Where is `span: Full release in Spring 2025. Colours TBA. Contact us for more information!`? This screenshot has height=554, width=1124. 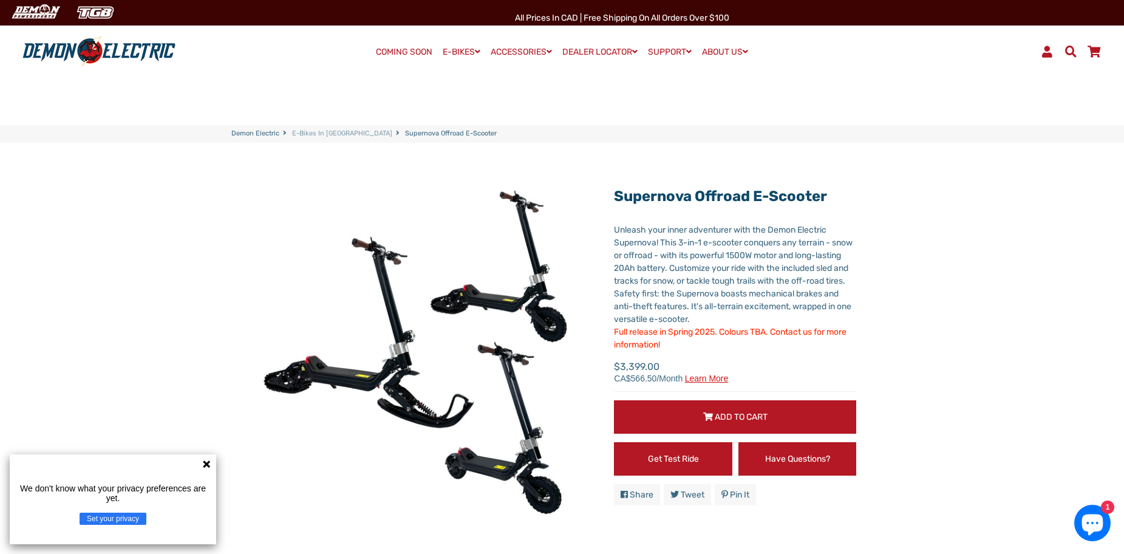 span: Full release in Spring 2025. Colours TBA. Contact us for more information! is located at coordinates (730, 338).